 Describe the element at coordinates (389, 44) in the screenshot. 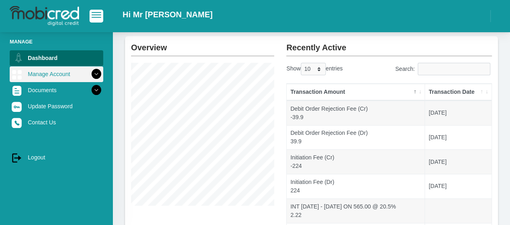

I see `h2: Recently Active` at that location.